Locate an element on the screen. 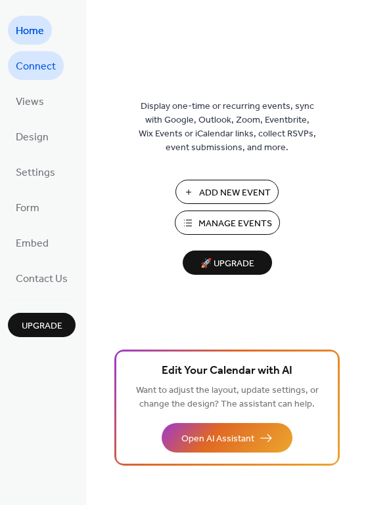 The image size is (368, 505). span: Contact Us is located at coordinates (41, 280).